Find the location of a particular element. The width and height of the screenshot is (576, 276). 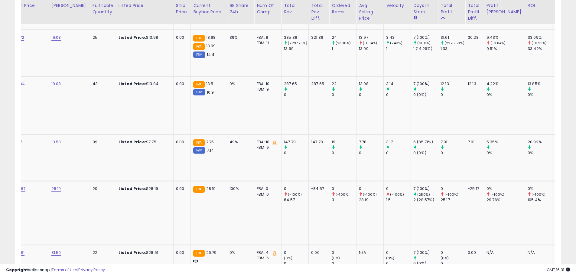

span: 2025-08-11 16:31 GMT is located at coordinates (558, 269).